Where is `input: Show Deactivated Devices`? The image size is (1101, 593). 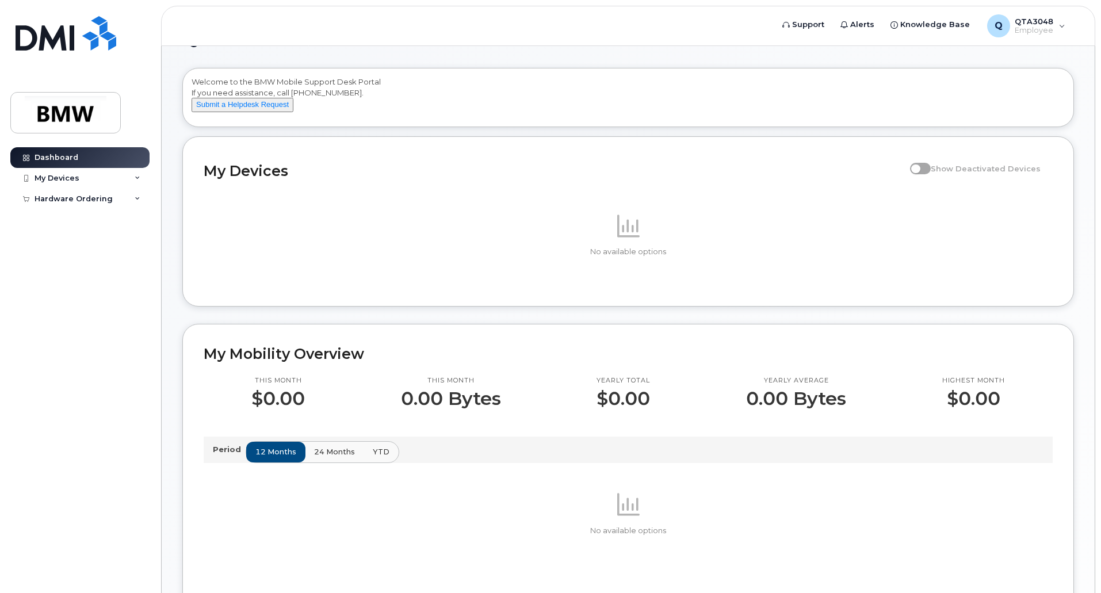
input: Show Deactivated Devices is located at coordinates (914, 162).